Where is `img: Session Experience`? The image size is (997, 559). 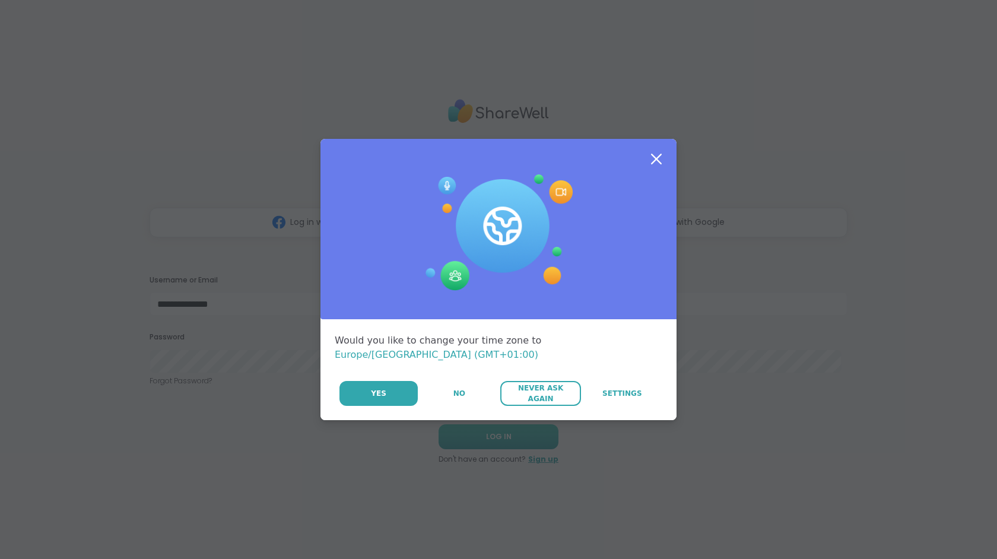 img: Session Experience is located at coordinates (498, 233).